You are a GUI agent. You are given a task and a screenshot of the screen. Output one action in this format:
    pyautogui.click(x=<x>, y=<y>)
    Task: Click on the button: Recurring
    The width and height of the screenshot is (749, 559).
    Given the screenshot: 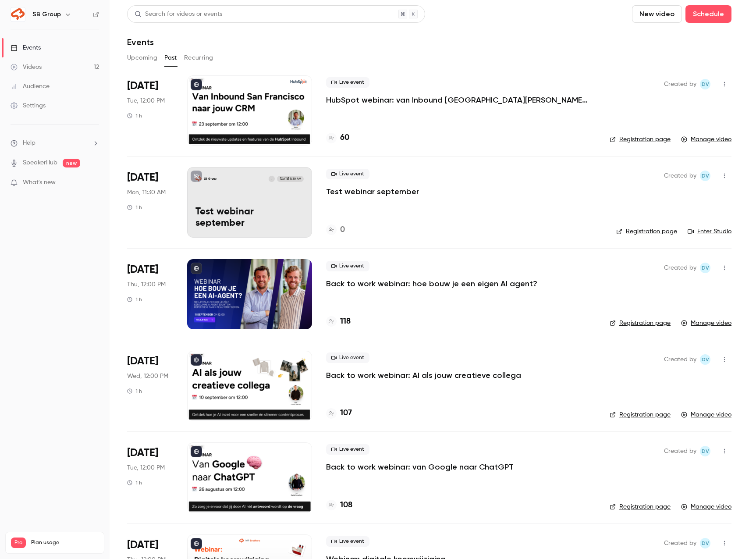 What is the action you would take?
    pyautogui.click(x=199, y=58)
    